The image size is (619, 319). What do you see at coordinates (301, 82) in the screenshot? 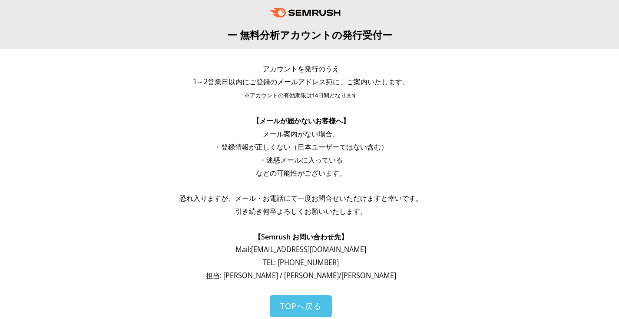
I see `span: 1～2営業日以内にご登録のメールアドレス宛に、ご案内いたします。` at bounding box center [301, 82].